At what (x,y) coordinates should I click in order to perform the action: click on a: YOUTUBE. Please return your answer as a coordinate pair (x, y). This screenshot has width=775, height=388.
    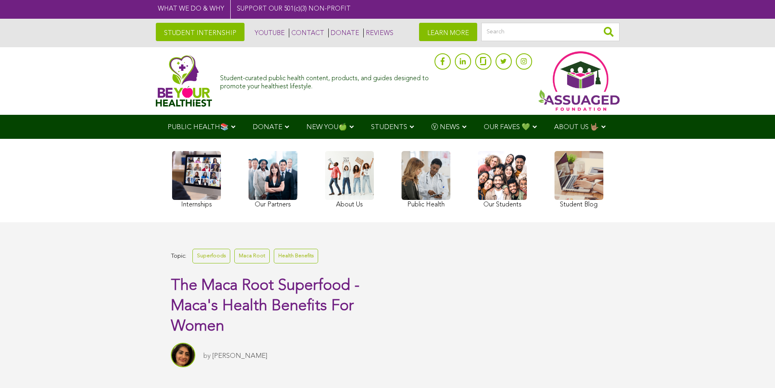
    Looking at the image, I should click on (268, 33).